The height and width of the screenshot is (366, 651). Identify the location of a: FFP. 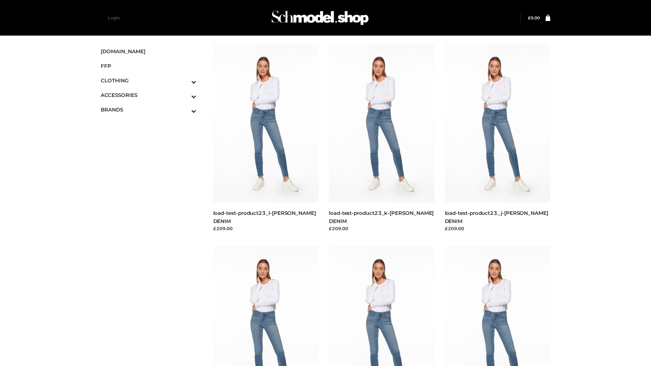
(149, 66).